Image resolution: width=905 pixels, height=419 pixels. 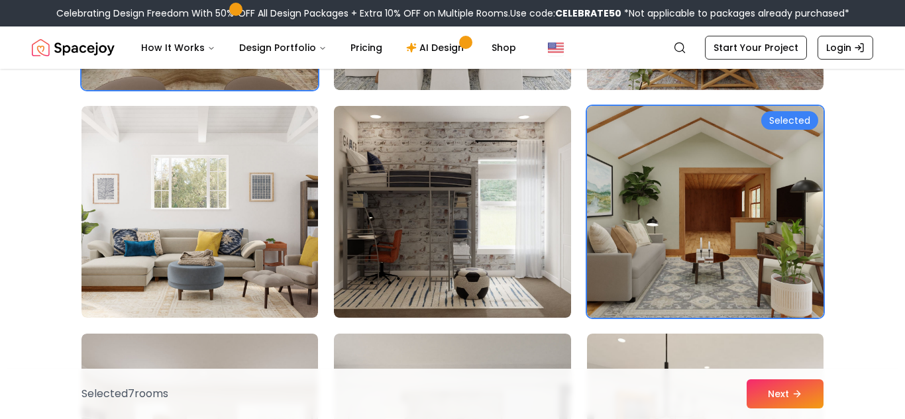 I want to click on button: How It Works, so click(x=178, y=48).